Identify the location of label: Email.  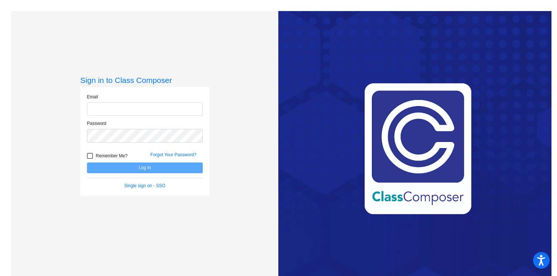
(92, 97).